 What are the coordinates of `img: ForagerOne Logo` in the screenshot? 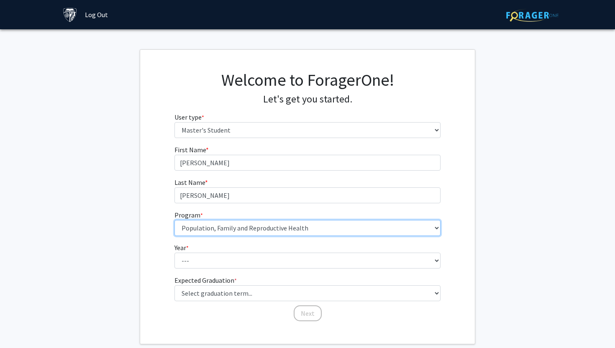 It's located at (532, 15).